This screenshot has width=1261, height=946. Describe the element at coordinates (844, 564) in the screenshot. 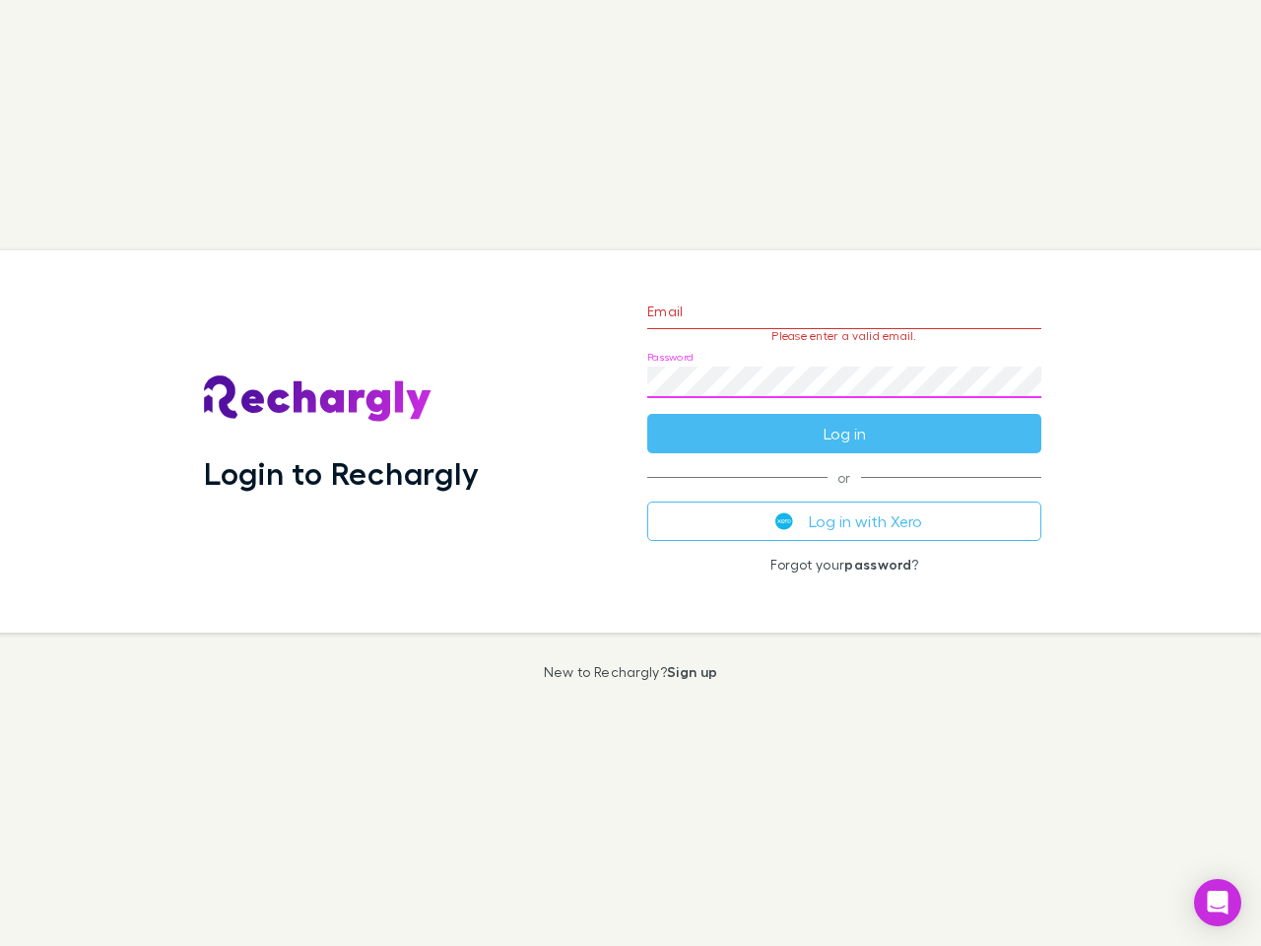

I see `p: Forgot your ?` at that location.